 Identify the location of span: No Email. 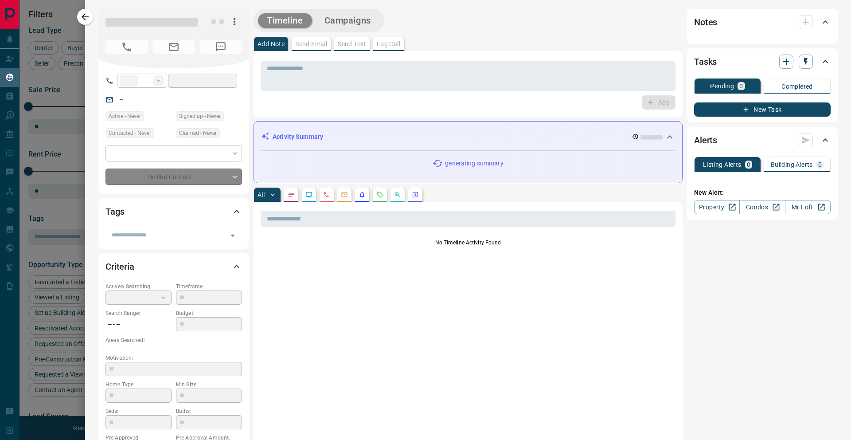
(174, 47).